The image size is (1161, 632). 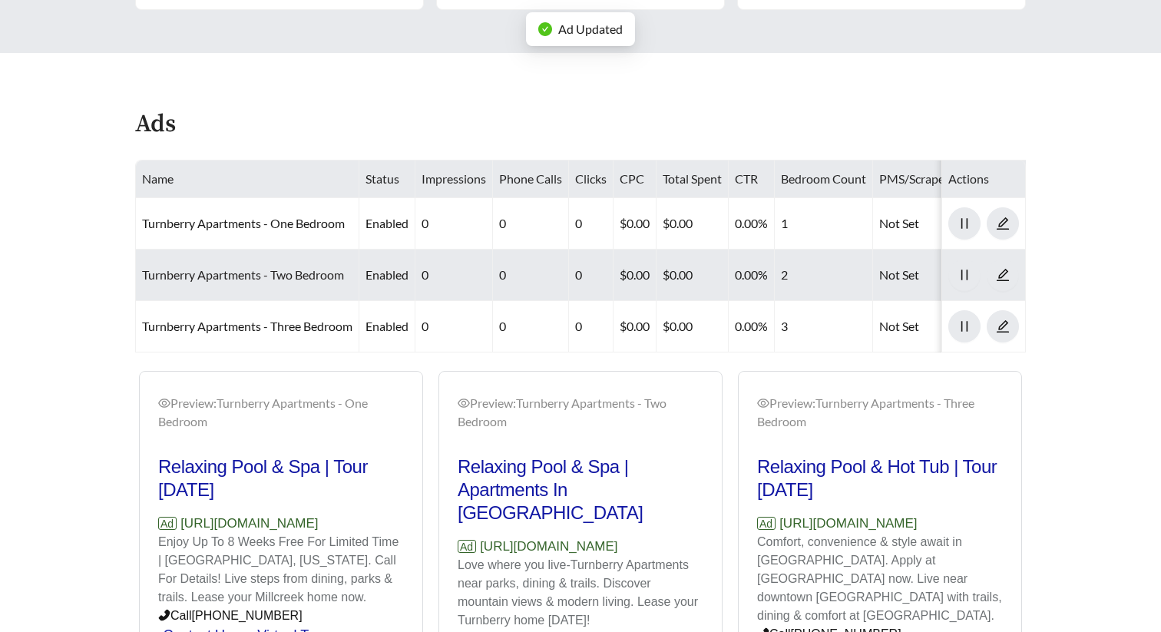 What do you see at coordinates (281, 412) in the screenshot?
I see `div: Preview: Turnberry Apartments - One Bedroom` at bounding box center [281, 412].